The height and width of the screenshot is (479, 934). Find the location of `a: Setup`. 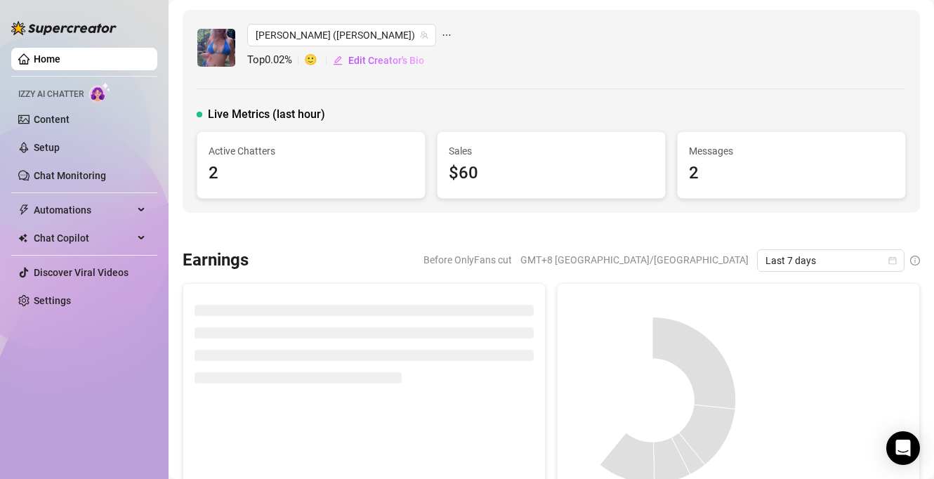

a: Setup is located at coordinates (46, 147).